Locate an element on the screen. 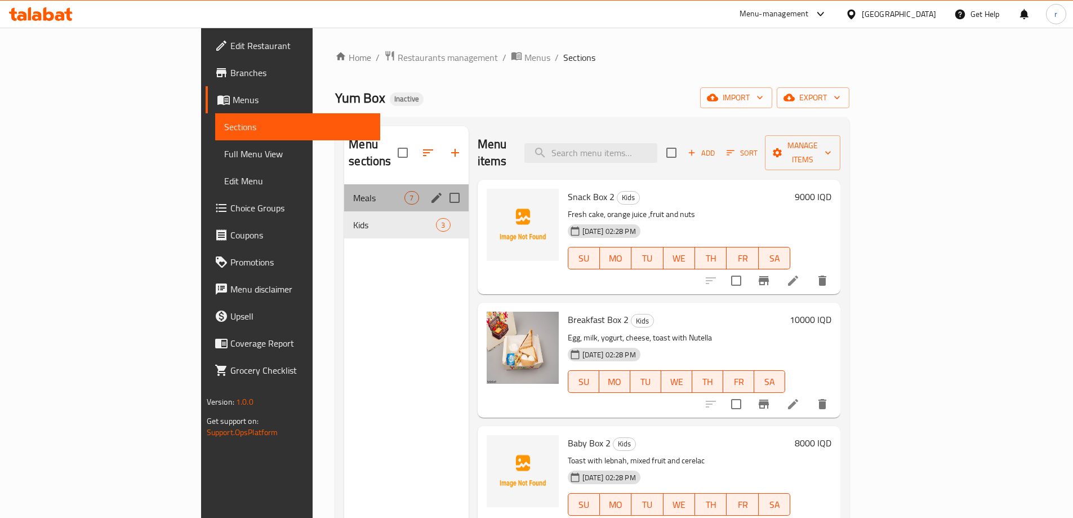 This screenshot has height=518, width=1073. span: Get support on: is located at coordinates (233, 421).